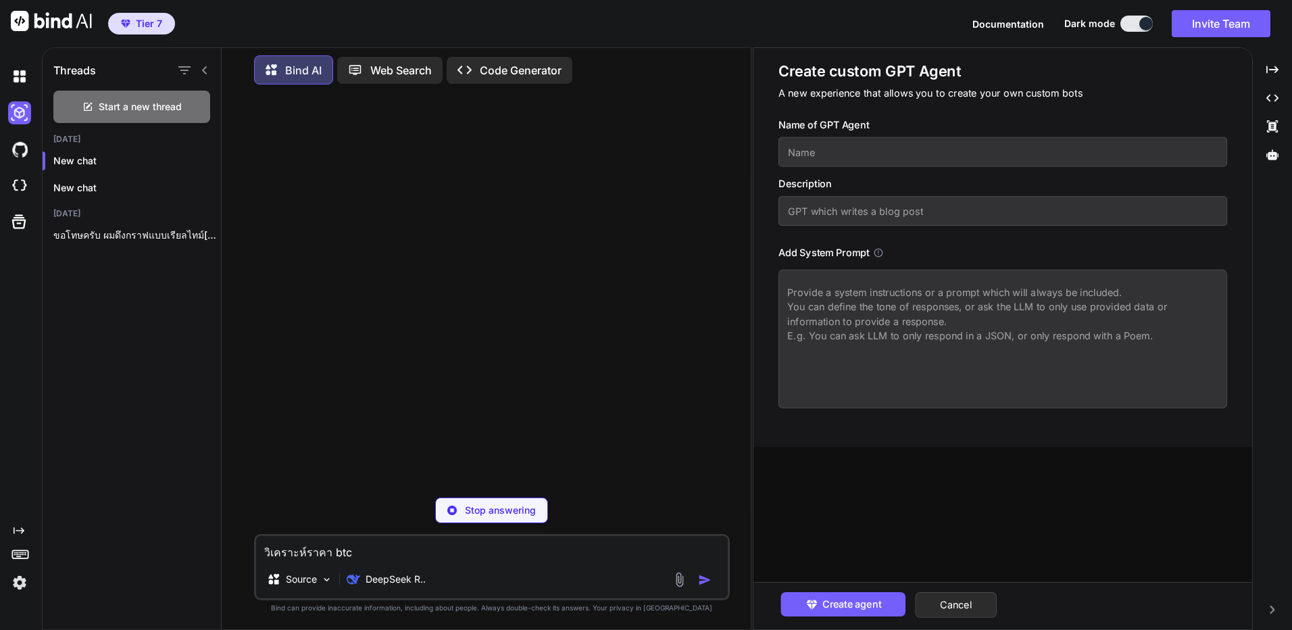 The width and height of the screenshot is (1292, 630). I want to click on input: Name, so click(1003, 152).